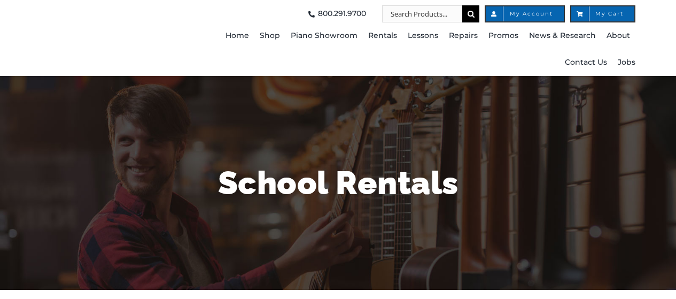 Image resolution: width=676 pixels, height=299 pixels. What do you see at coordinates (471, 14) in the screenshot?
I see `input: Search` at bounding box center [471, 14].